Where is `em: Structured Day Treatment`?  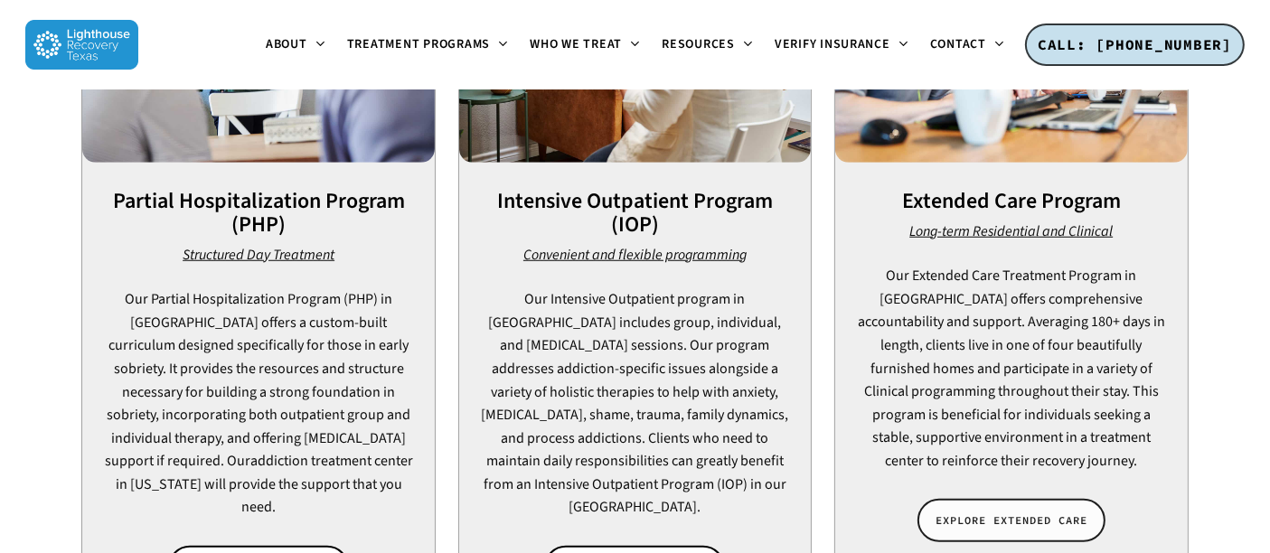 em: Structured Day Treatment is located at coordinates (258, 255).